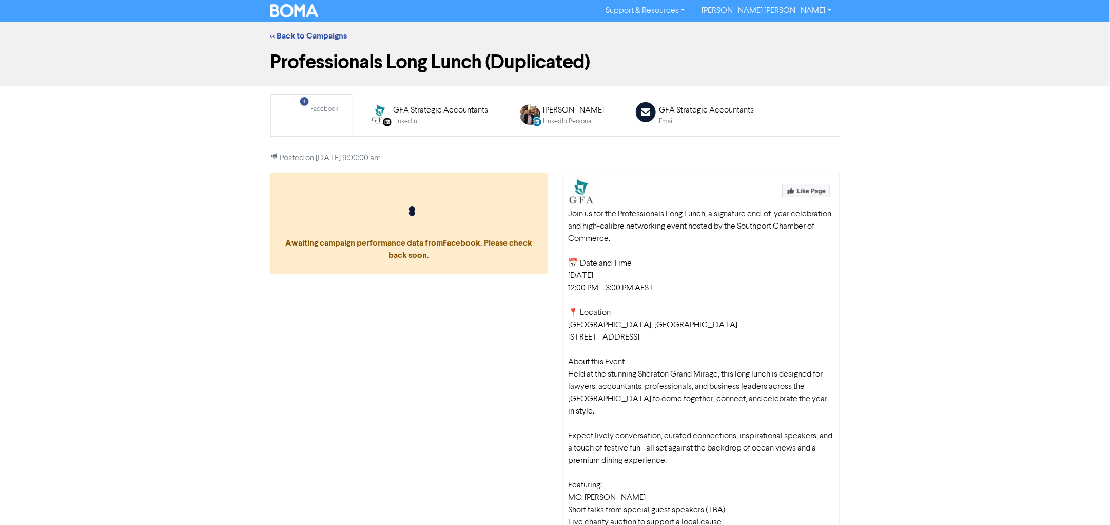  I want to click on img: Like Page, so click(806, 191).